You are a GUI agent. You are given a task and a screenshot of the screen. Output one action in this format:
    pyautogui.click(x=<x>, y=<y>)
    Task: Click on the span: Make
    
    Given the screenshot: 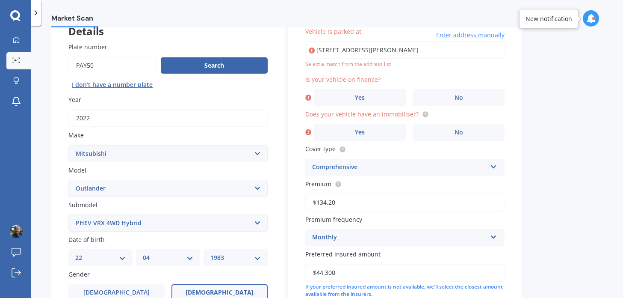 What is the action you would take?
    pyautogui.click(x=76, y=135)
    